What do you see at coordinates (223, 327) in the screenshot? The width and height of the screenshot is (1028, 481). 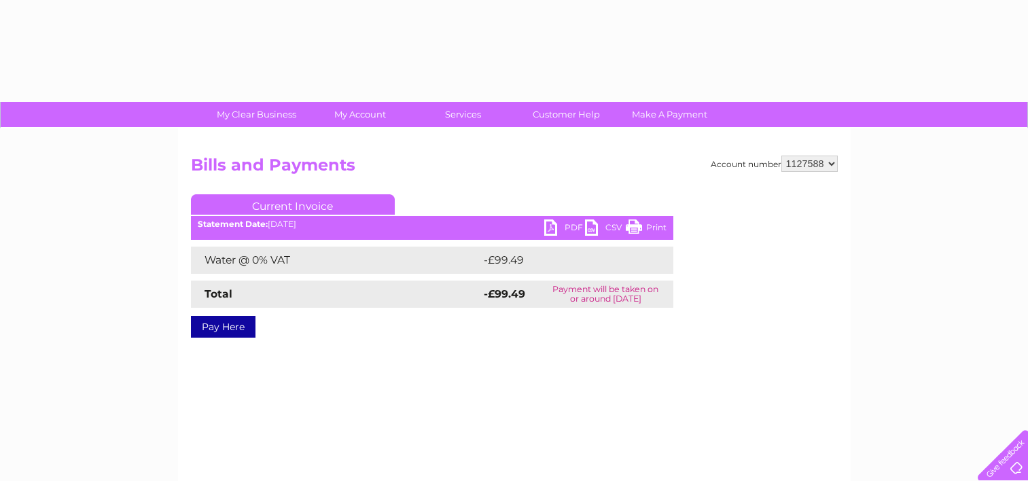 I see `a: Pay Here` at bounding box center [223, 327].